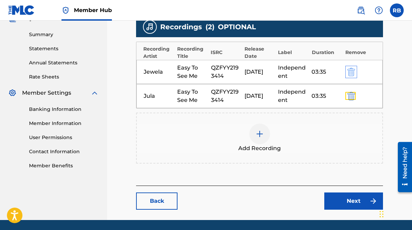 The width and height of the screenshot is (412, 230). I want to click on img: Top Rightsholder, so click(66, 10).